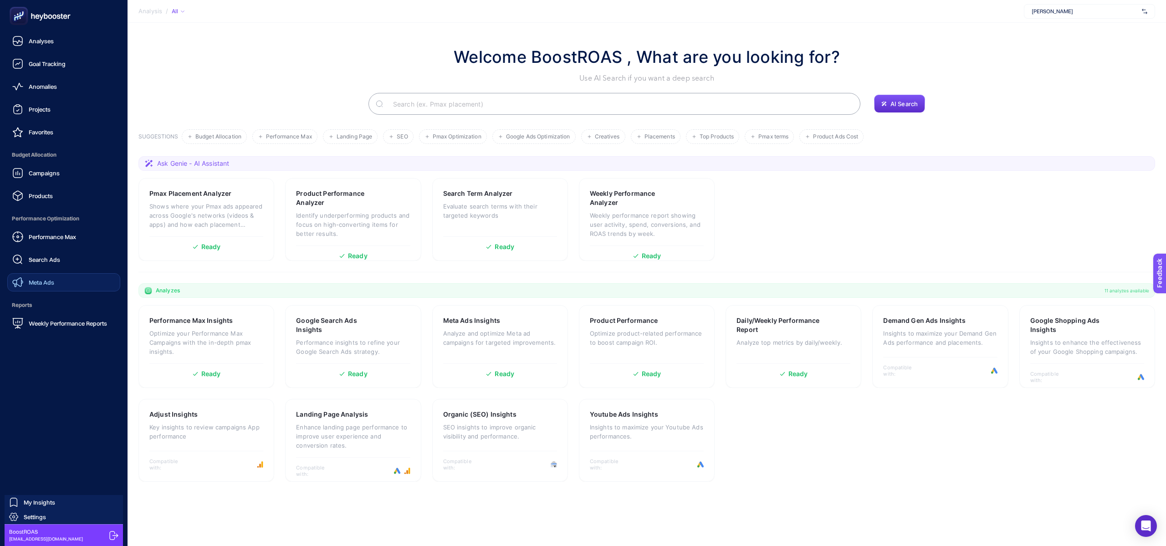  Describe the element at coordinates (794, 347) in the screenshot. I see `a: Daily/Weekly Performance ReportAnalyze top metrics by daily/weekly.Ready` at that location.